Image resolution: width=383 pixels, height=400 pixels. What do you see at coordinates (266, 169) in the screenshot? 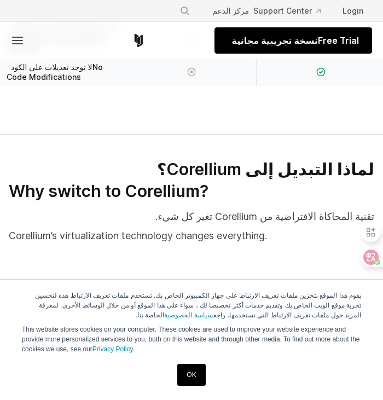
I see `font: لماذا التبديل إلى Corellium؟` at bounding box center [266, 169].